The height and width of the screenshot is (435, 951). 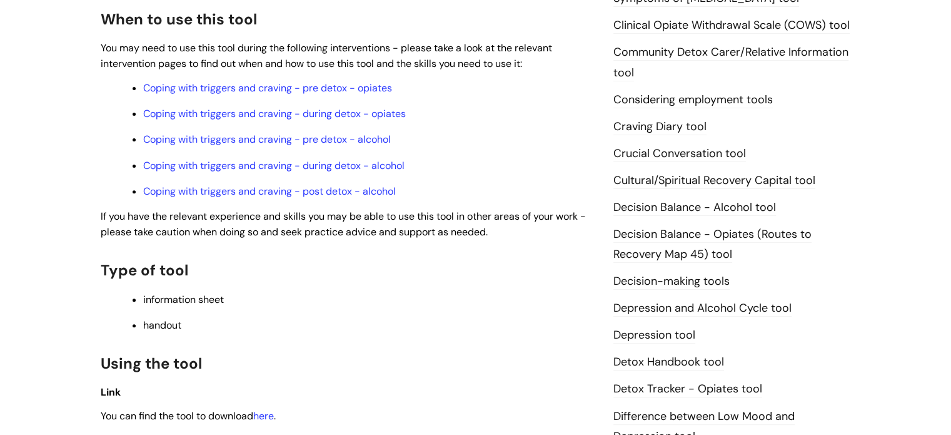 I want to click on a: Detox Tracker - Opiates tool, so click(x=688, y=389).